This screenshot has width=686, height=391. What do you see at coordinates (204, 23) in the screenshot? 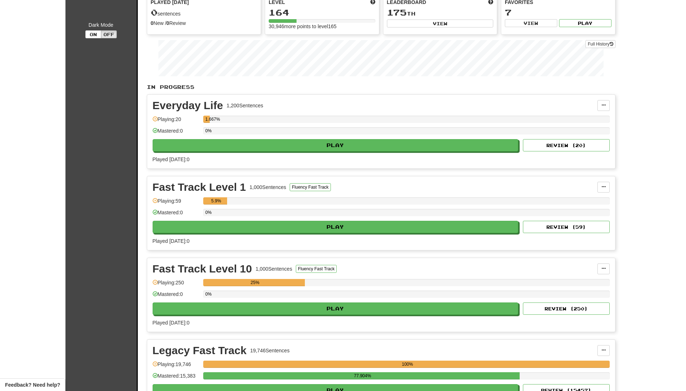
I see `div: New / Review` at bounding box center [204, 23].